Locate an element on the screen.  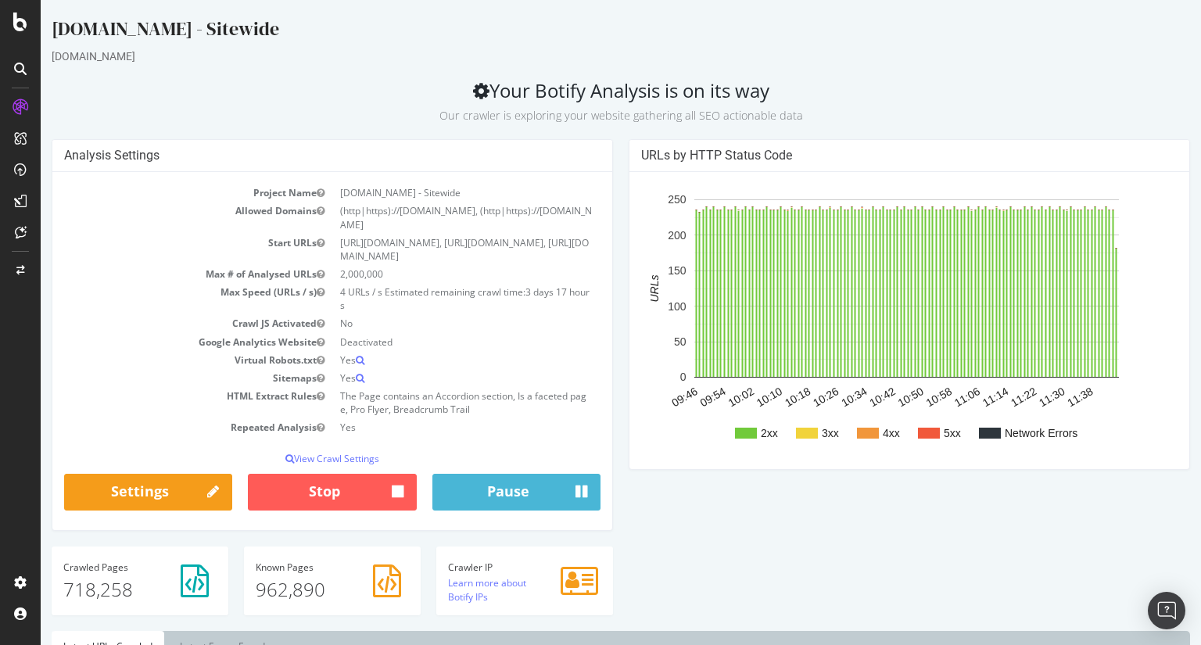
h4: Pages Known is located at coordinates (292, 567).